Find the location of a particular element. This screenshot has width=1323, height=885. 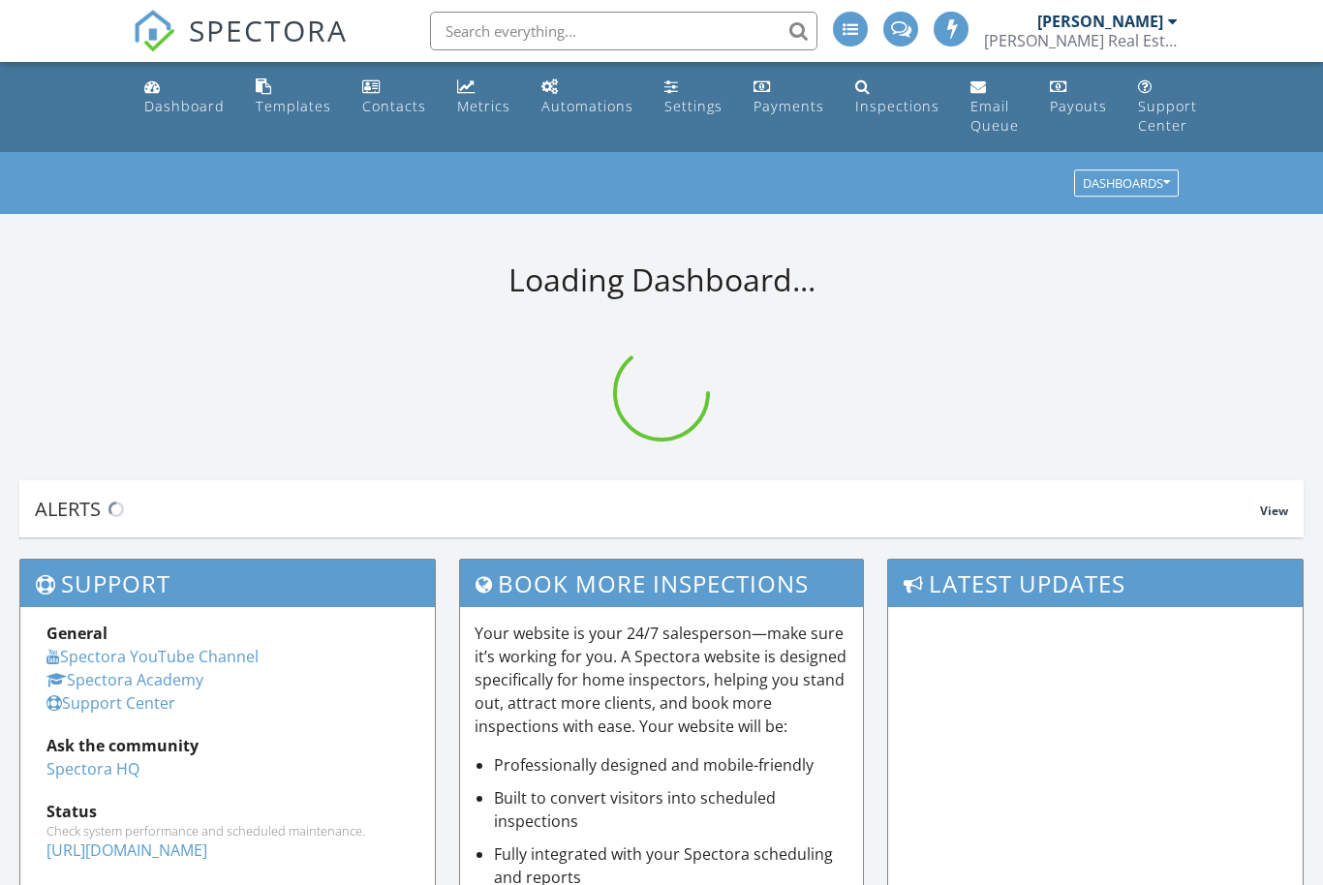

a: Payments is located at coordinates (788, 97).